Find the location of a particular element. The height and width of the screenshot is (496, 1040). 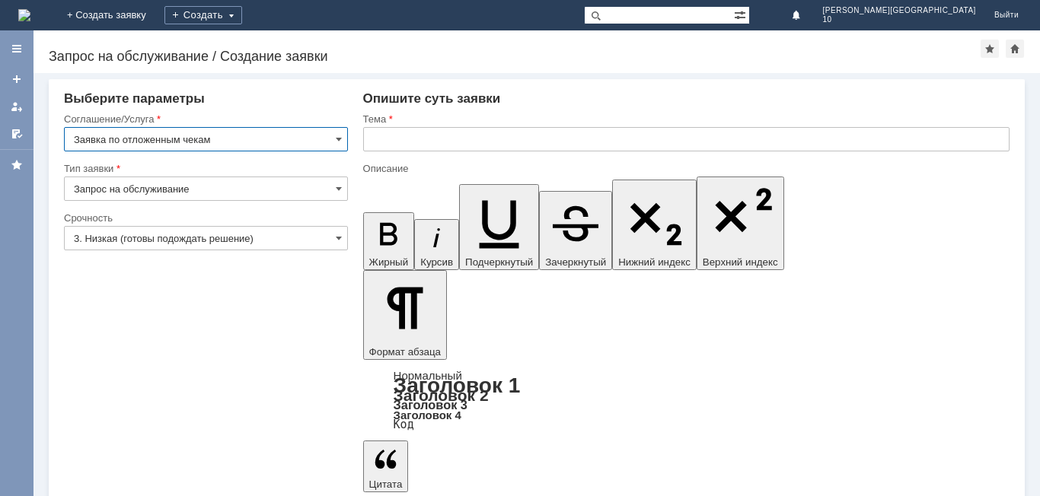

div: Тема is located at coordinates (685, 119).